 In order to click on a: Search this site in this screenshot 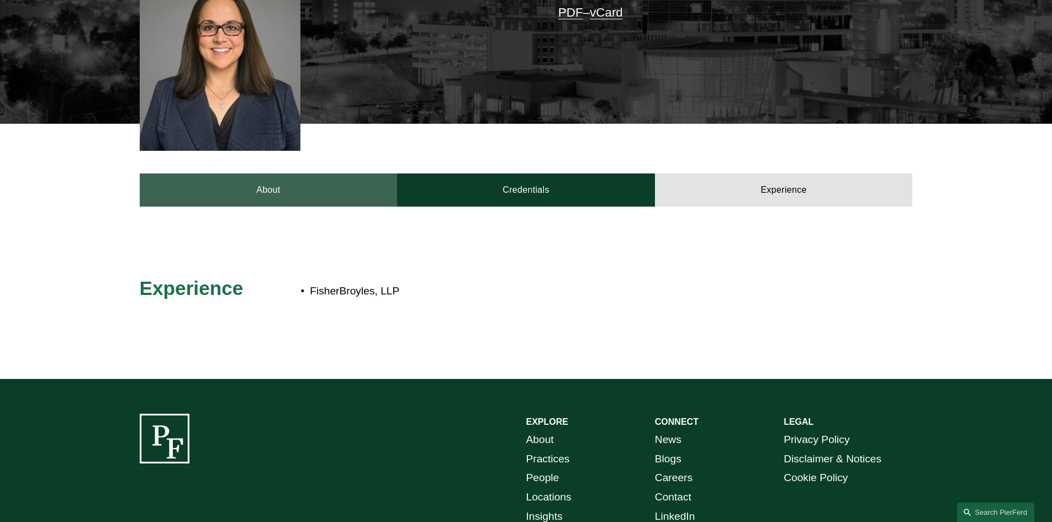, I will do `click(996, 512)`.